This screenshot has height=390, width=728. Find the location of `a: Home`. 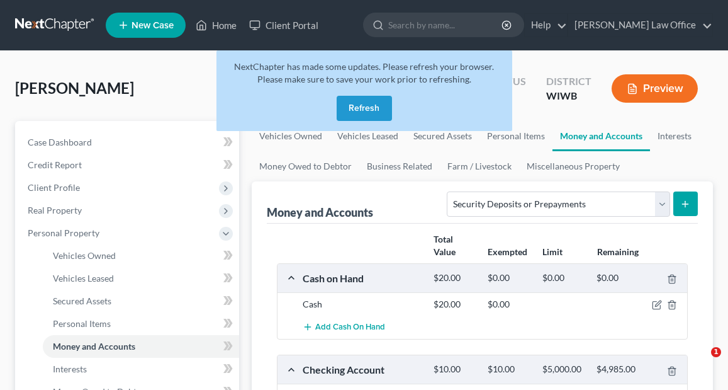

a: Home is located at coordinates (216, 25).